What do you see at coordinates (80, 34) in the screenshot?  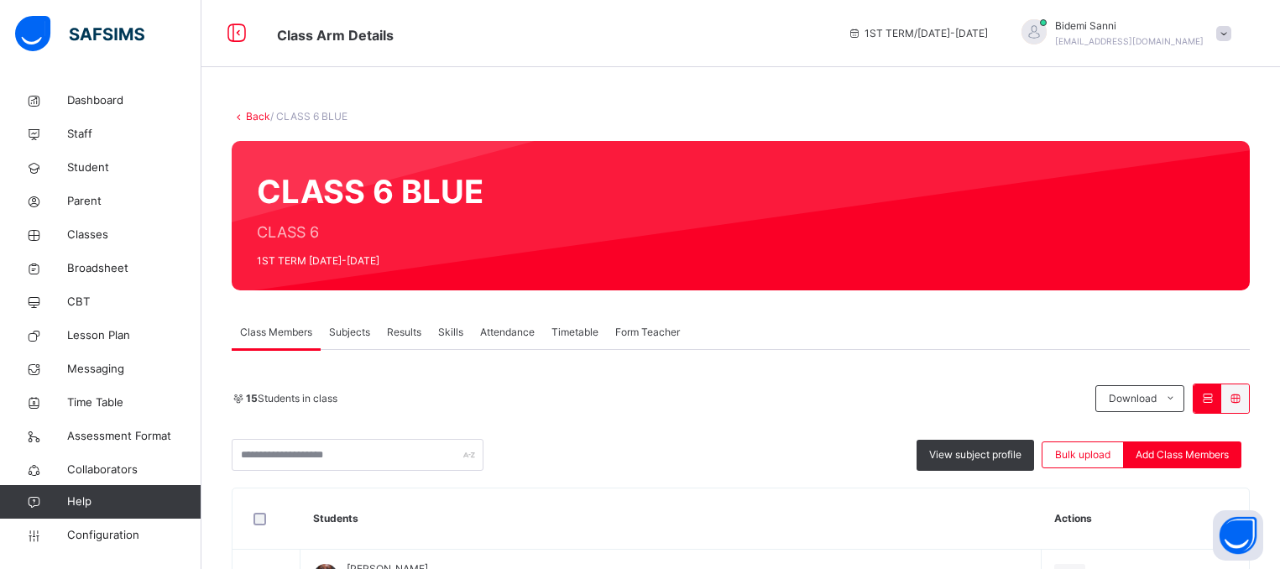 I see `img: safsims` at bounding box center [80, 34].